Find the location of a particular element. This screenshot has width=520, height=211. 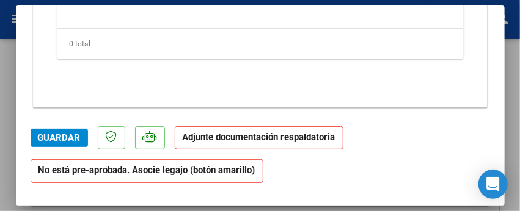

button: Guardar is located at coordinates (59, 138).